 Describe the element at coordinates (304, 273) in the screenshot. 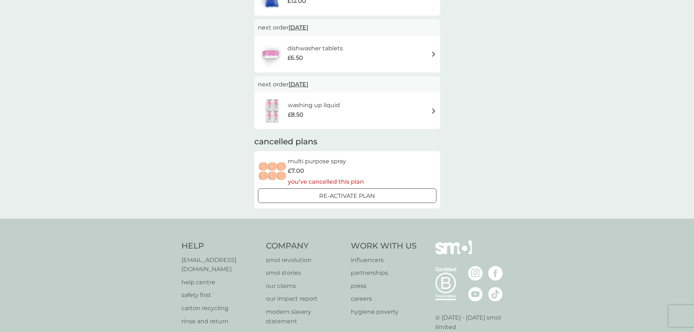

I see `p: smol stories` at that location.